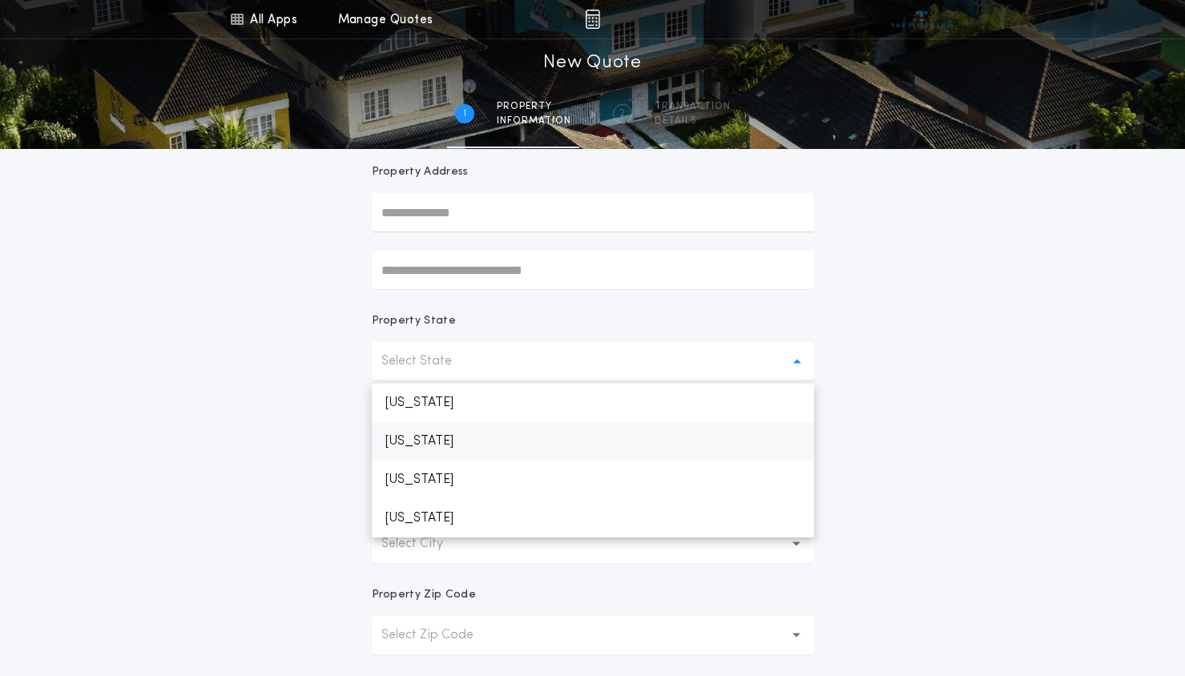 The width and height of the screenshot is (1185, 676). What do you see at coordinates (534, 107) in the screenshot?
I see `span: Property` at bounding box center [534, 107].